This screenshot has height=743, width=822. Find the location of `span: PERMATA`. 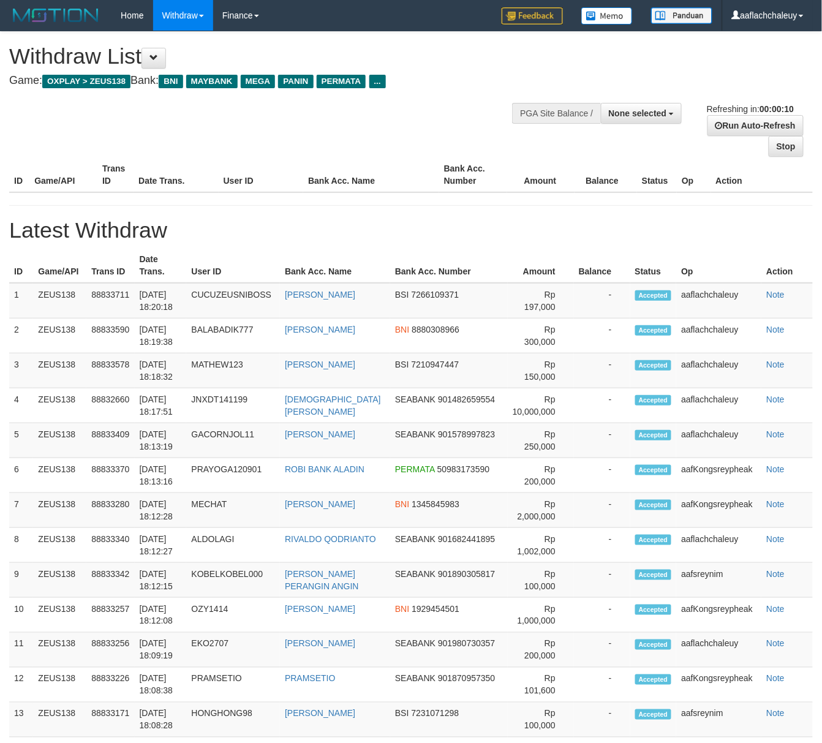

span: PERMATA is located at coordinates (415, 469).